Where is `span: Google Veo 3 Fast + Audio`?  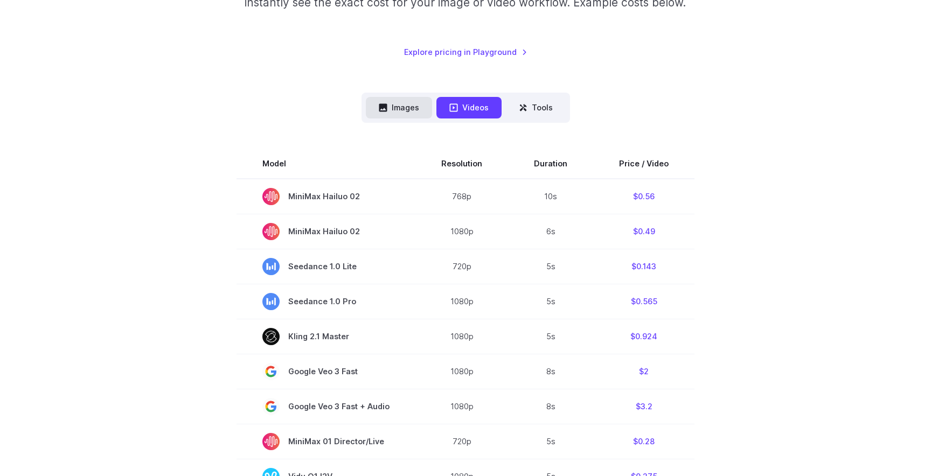
span: Google Veo 3 Fast + Audio is located at coordinates (326, 407).